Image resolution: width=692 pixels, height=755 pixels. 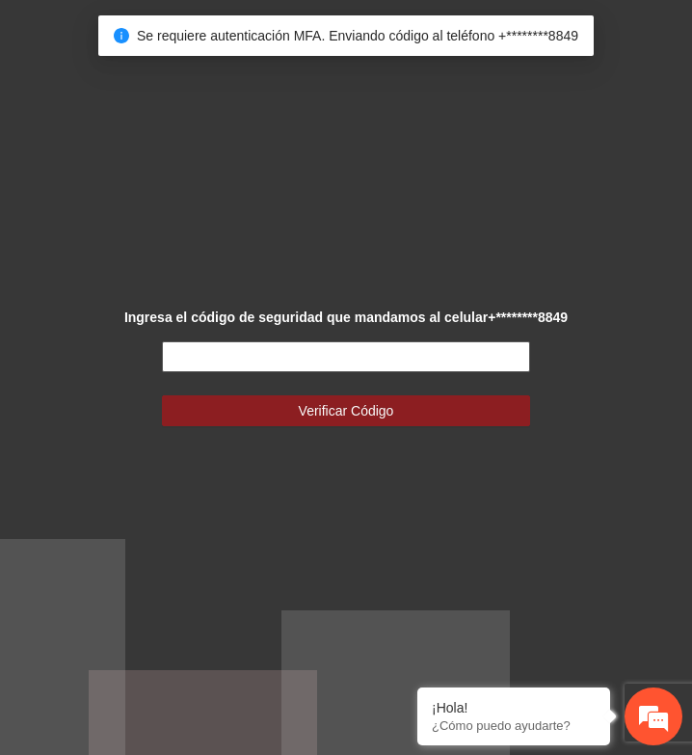 I want to click on span: Estamos en línea., so click(x=189, y=355).